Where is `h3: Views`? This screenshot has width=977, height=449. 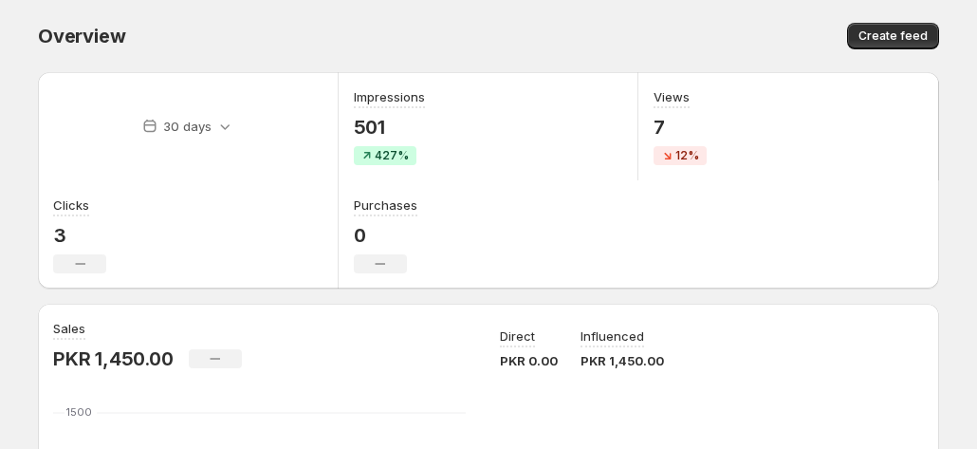 h3: Views is located at coordinates (671, 97).